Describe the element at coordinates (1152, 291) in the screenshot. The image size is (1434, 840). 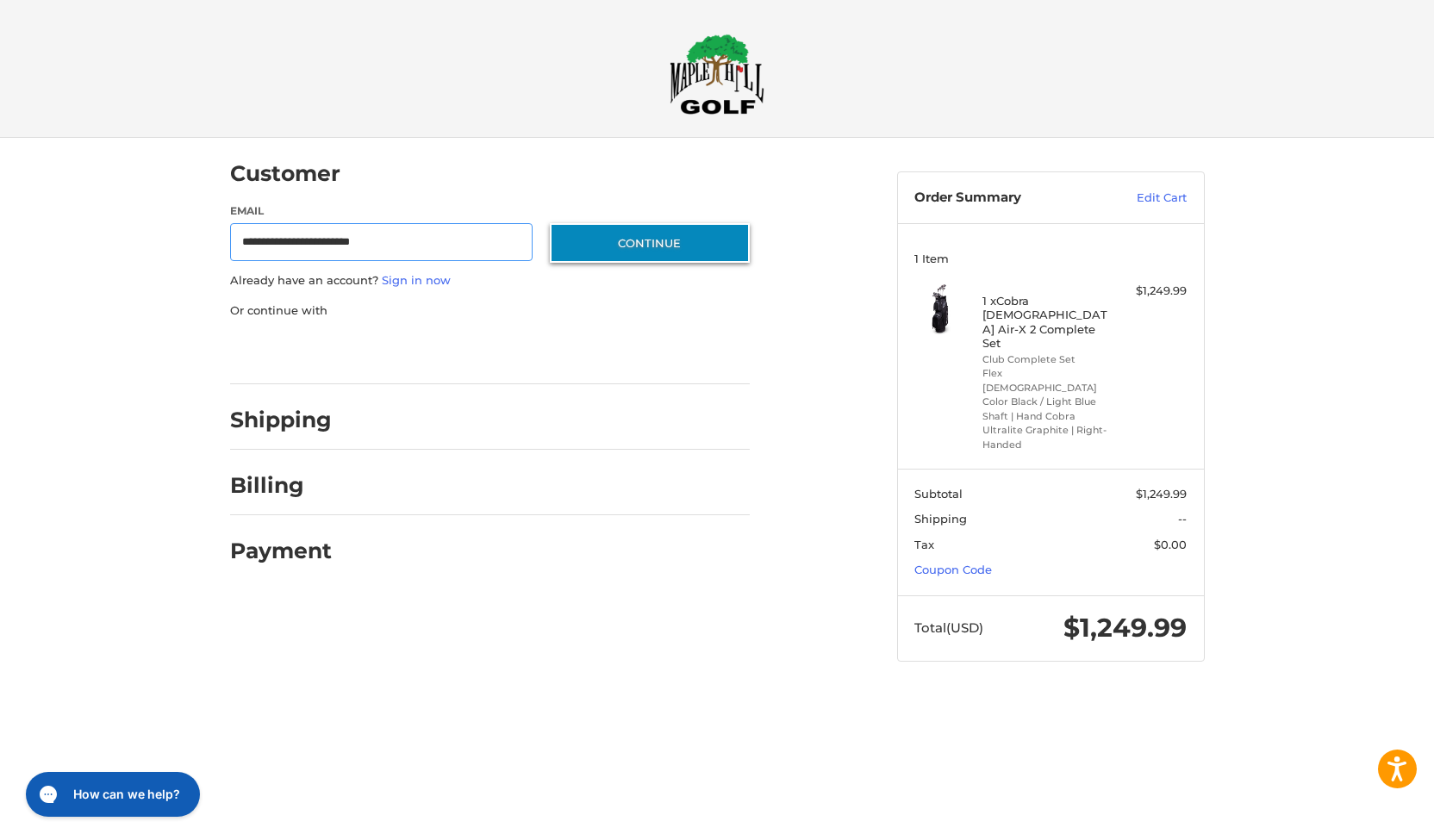
I see `div: $1,249.99` at that location.